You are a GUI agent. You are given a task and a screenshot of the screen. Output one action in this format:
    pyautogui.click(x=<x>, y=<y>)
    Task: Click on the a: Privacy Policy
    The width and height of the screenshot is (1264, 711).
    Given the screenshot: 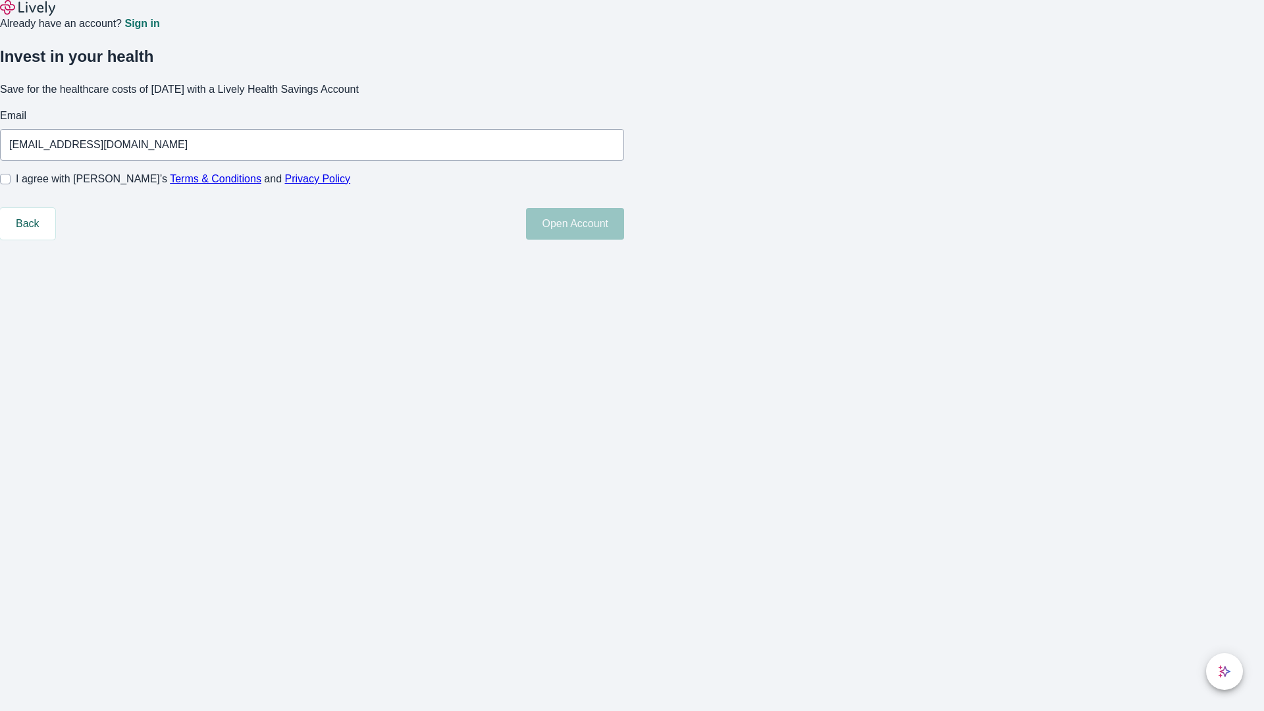 What is the action you would take?
    pyautogui.click(x=318, y=178)
    